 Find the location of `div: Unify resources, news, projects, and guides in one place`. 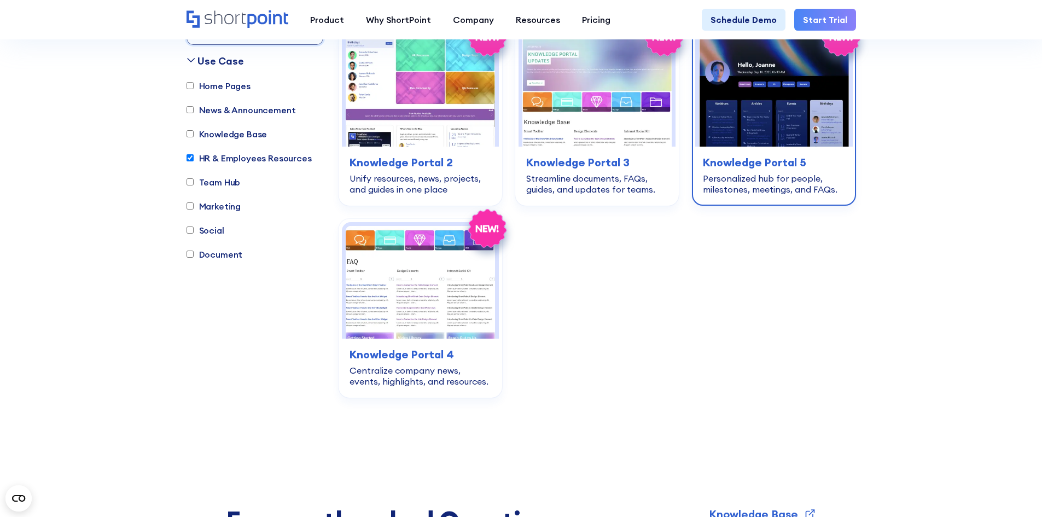

div: Unify resources, news, projects, and guides in one place is located at coordinates (420, 184).